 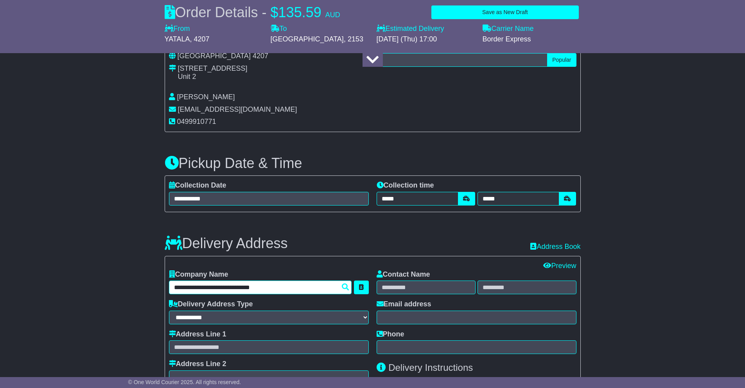 I want to click on span: 0499910771, so click(x=197, y=122).